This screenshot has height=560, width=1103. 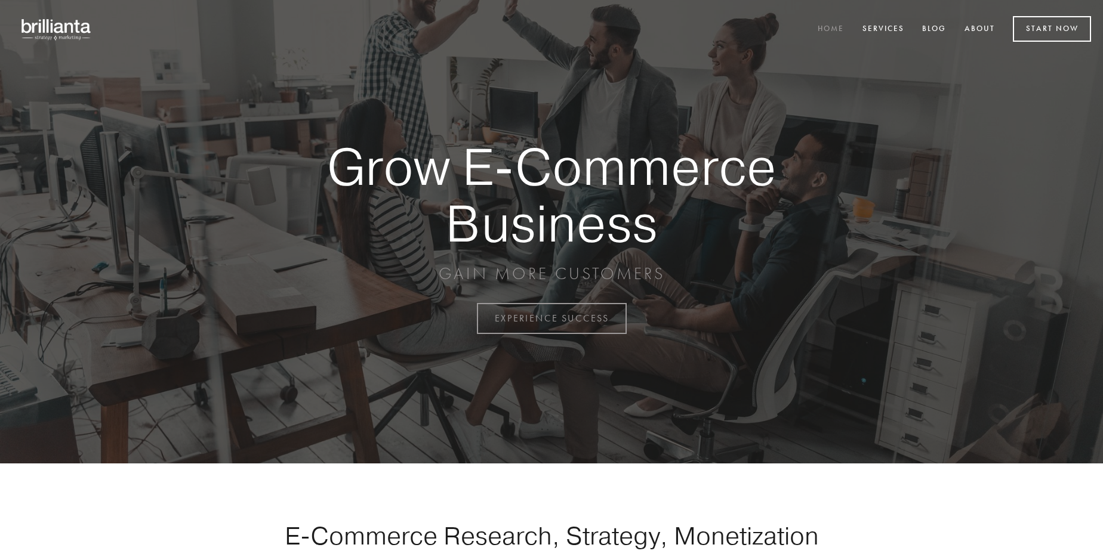 I want to click on a: Services, so click(x=883, y=29).